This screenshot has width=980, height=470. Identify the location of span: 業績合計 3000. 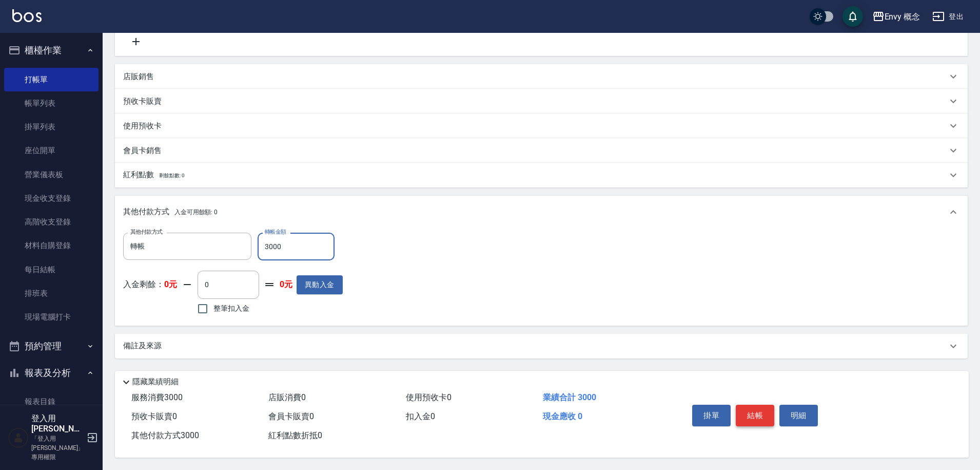
(570, 397).